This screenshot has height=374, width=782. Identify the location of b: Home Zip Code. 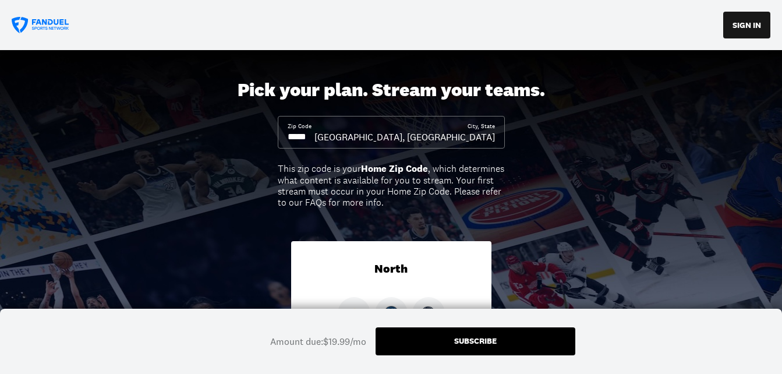
(394, 168).